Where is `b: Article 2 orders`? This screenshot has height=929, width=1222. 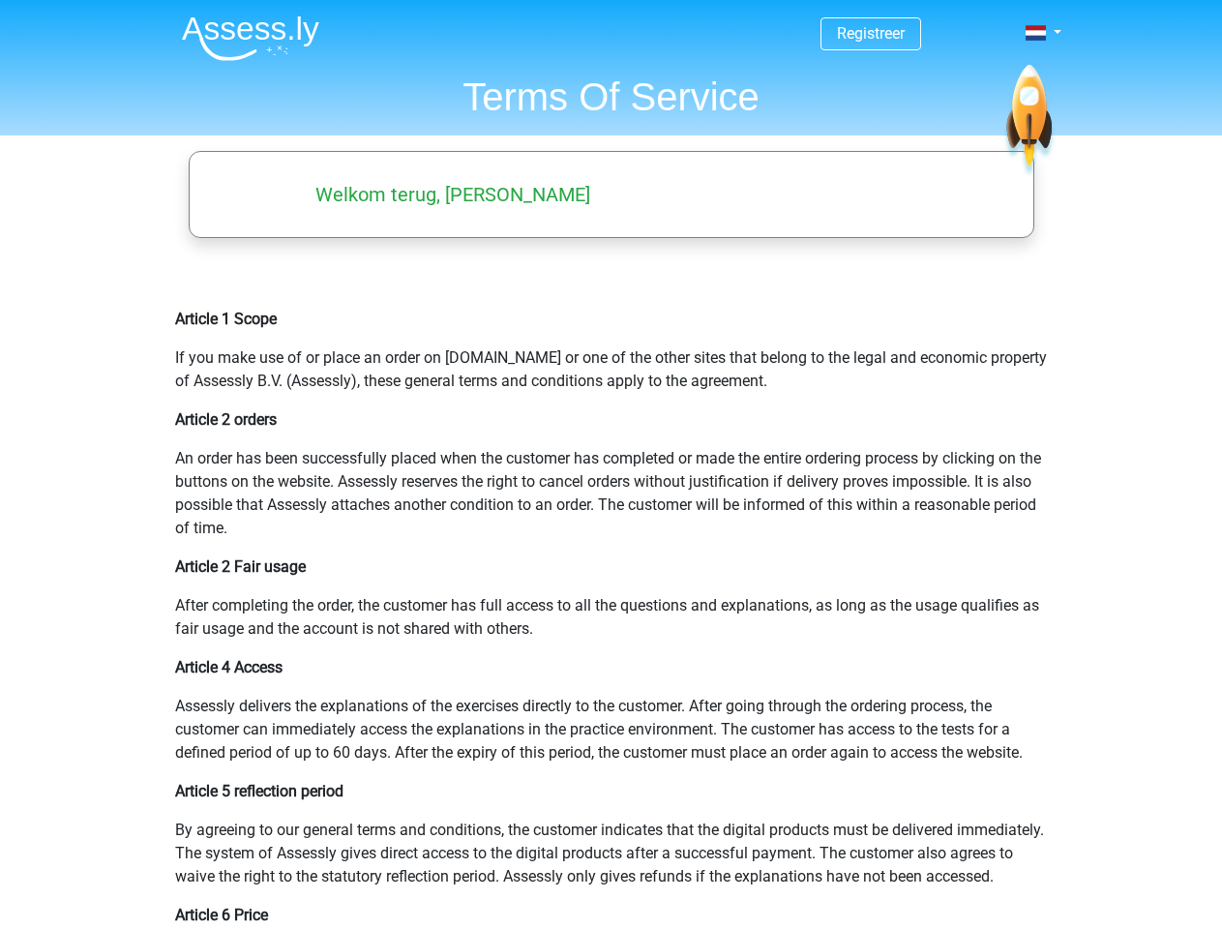
b: Article 2 orders is located at coordinates (225, 419).